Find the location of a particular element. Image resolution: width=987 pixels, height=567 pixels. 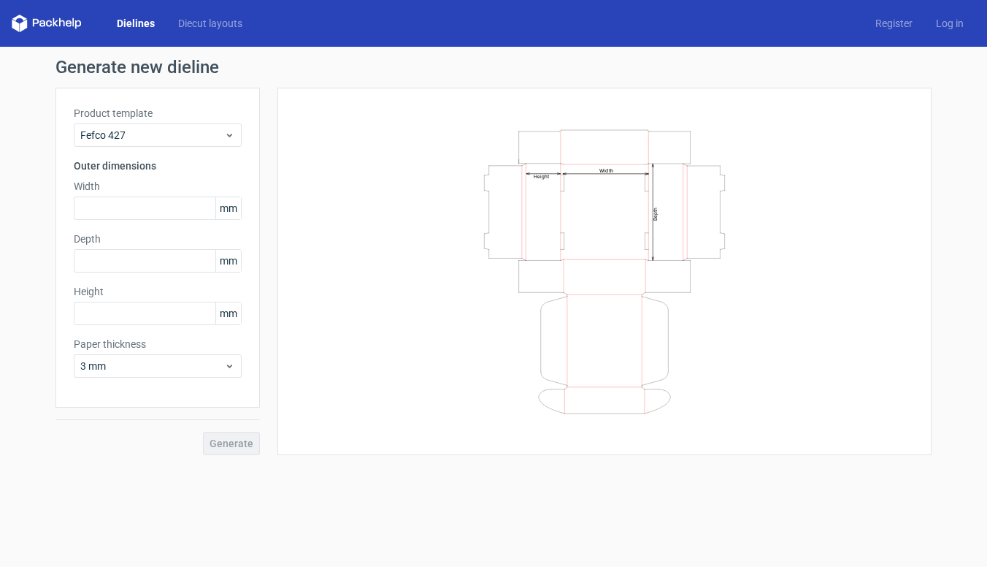

a: Register is located at coordinates (894, 23).